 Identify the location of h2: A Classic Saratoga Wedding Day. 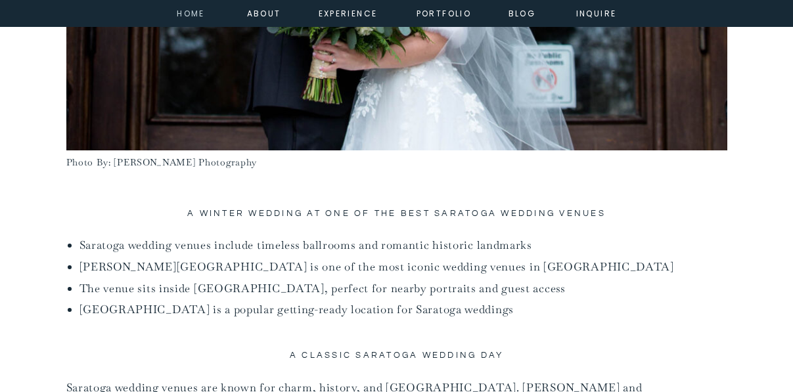
(397, 356).